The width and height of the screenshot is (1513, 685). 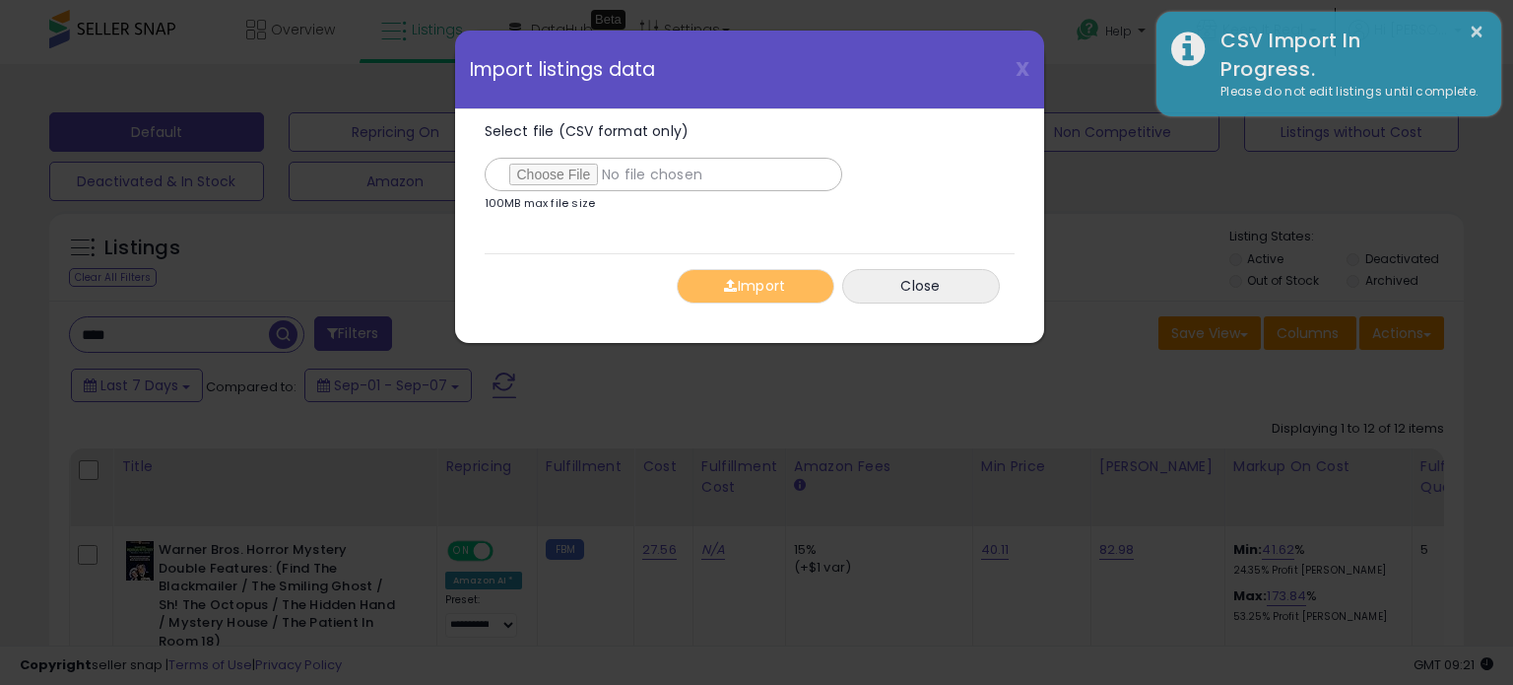 What do you see at coordinates (540, 203) in the screenshot?
I see `p: 100MB max file size` at bounding box center [540, 203].